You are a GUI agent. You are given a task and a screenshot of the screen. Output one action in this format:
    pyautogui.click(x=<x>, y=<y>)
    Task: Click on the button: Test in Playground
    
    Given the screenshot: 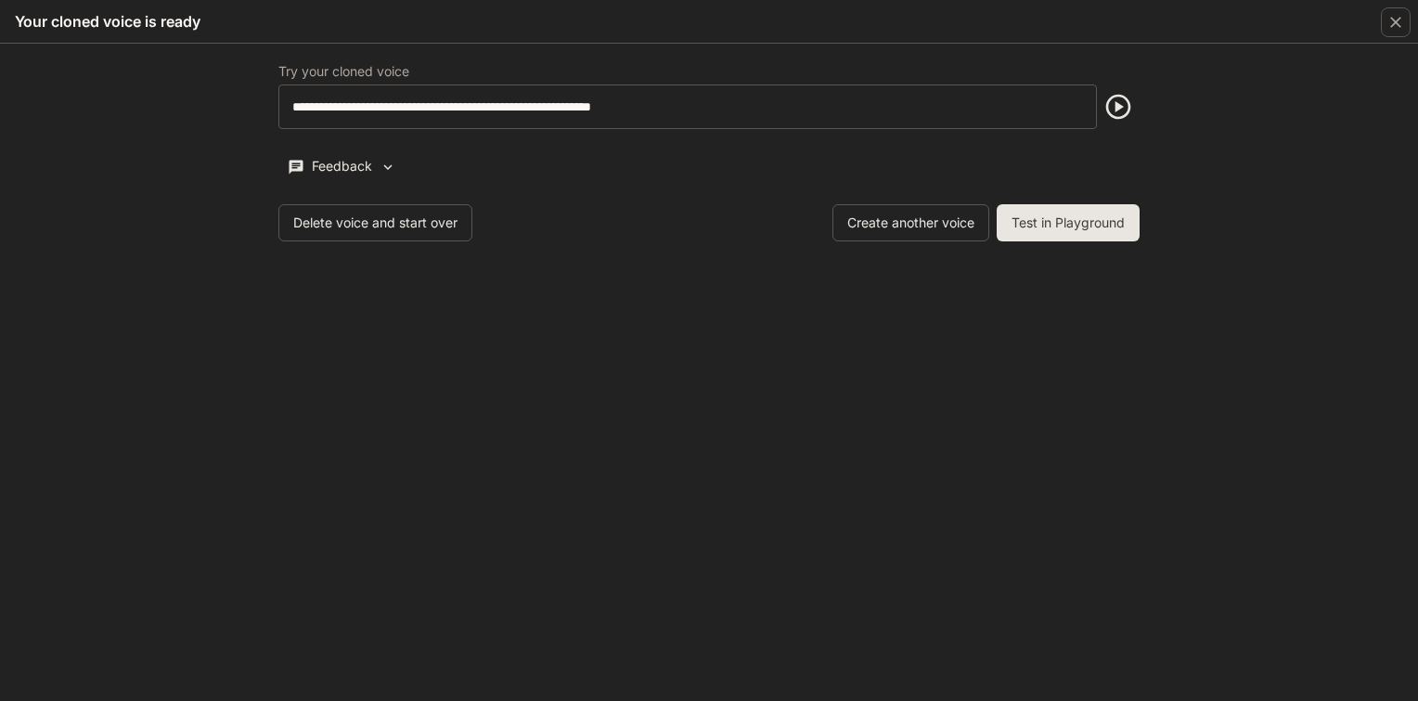 What is the action you would take?
    pyautogui.click(x=1068, y=223)
    